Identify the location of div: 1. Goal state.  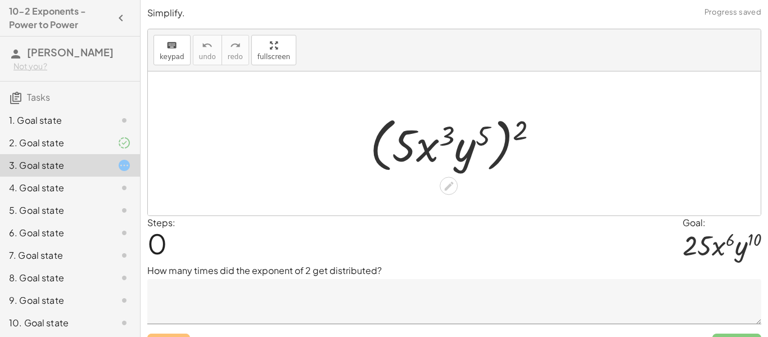
(54, 120).